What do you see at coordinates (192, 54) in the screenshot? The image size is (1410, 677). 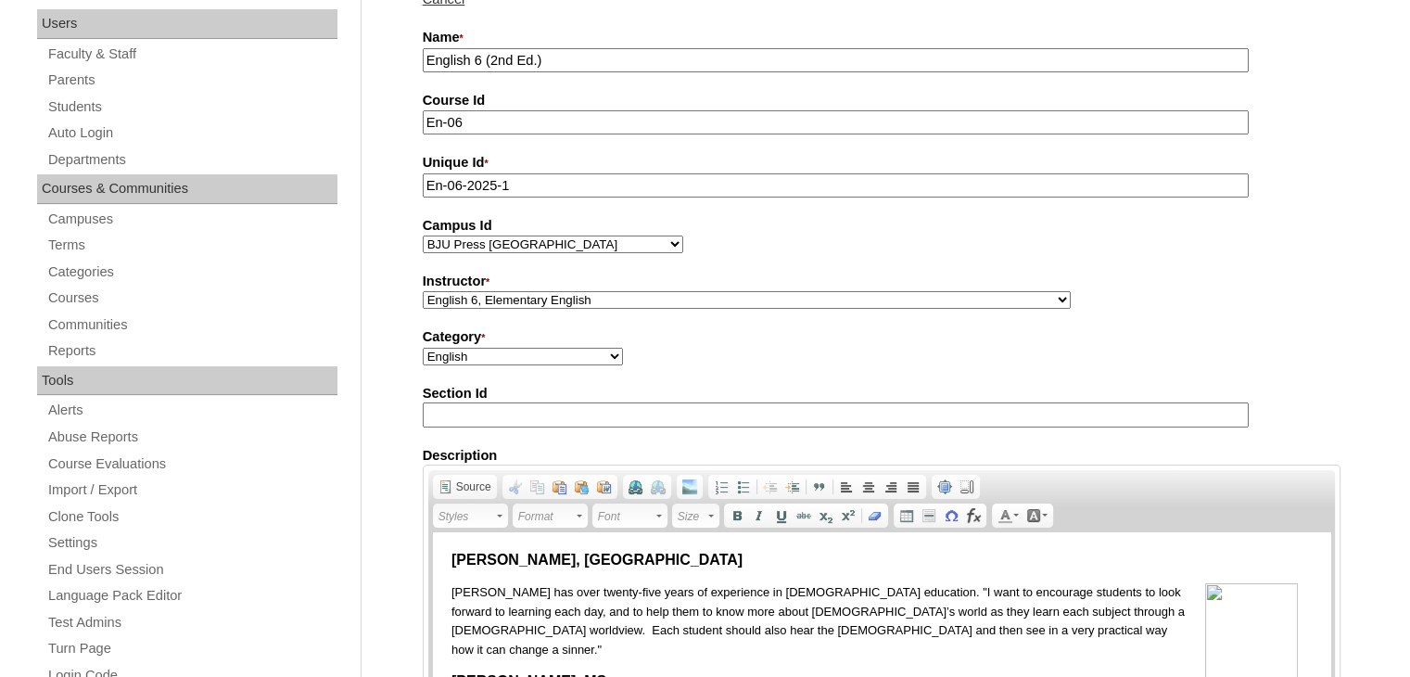 I see `a: Faculty & Staff` at bounding box center [192, 54].